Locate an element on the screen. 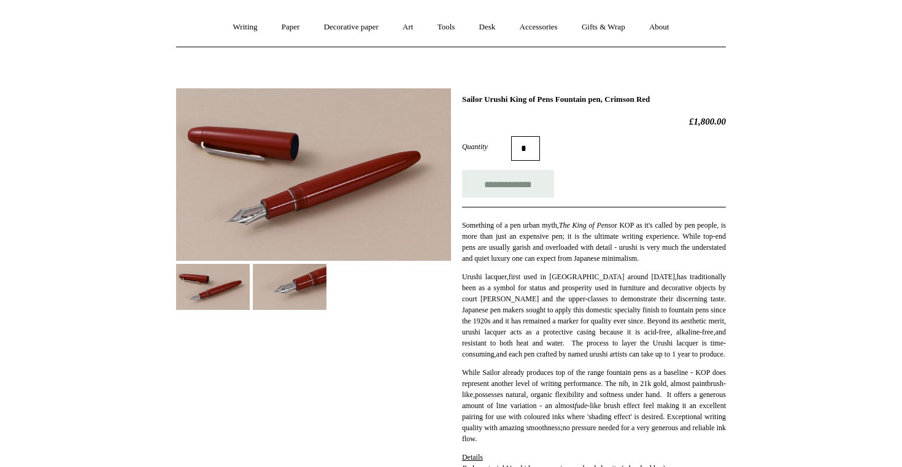 The width and height of the screenshot is (902, 467). a: Decorative paper is located at coordinates (351, 27).